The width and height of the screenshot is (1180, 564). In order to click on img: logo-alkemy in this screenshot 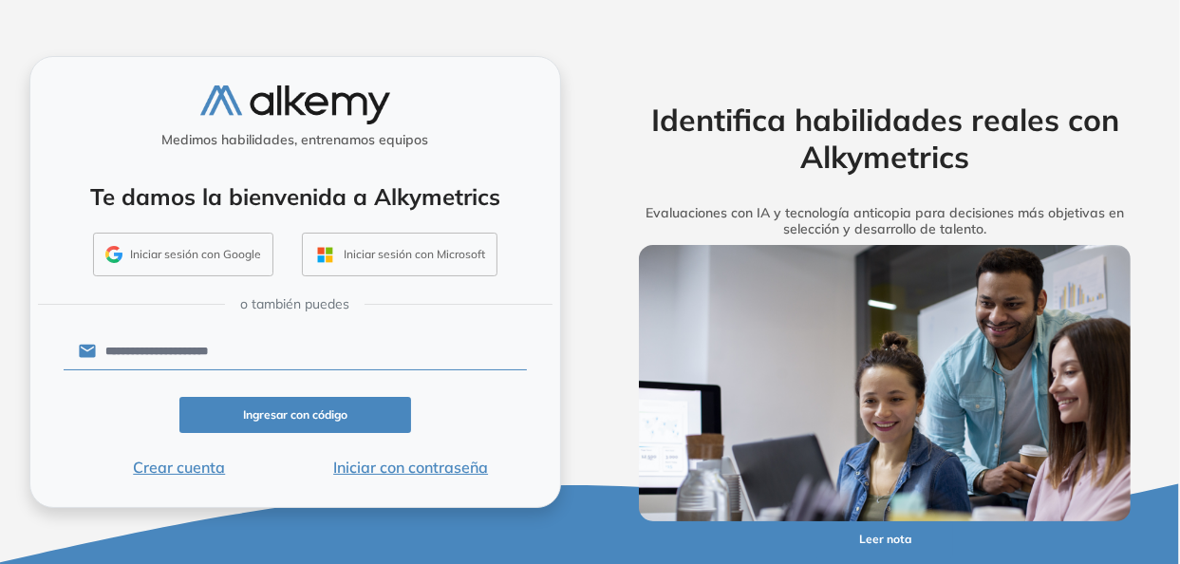, I will do `click(295, 104)`.